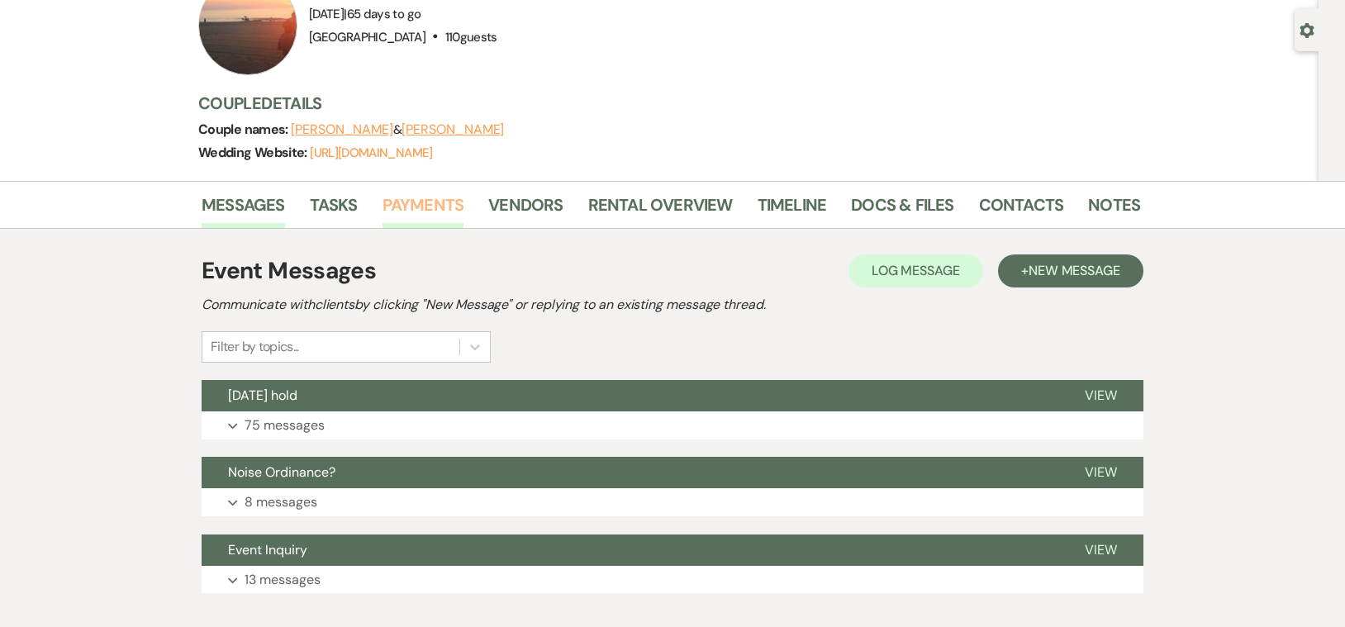  What do you see at coordinates (268, 549) in the screenshot?
I see `span: Event Inquiry` at bounding box center [268, 549].